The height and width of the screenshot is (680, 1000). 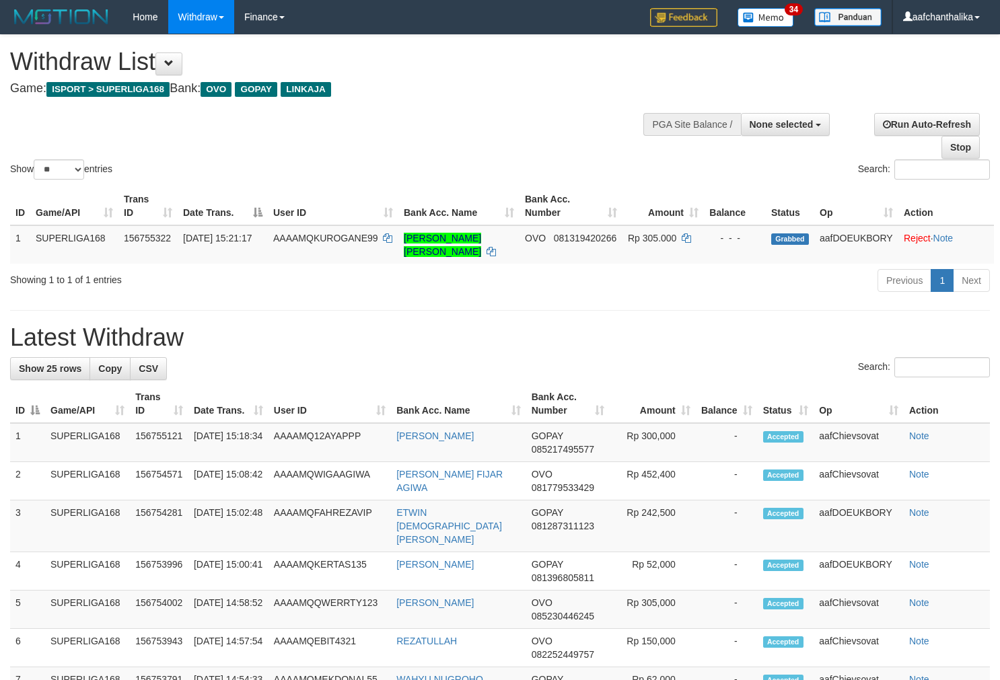 What do you see at coordinates (159, 526) in the screenshot?
I see `td: 156754281` at bounding box center [159, 526].